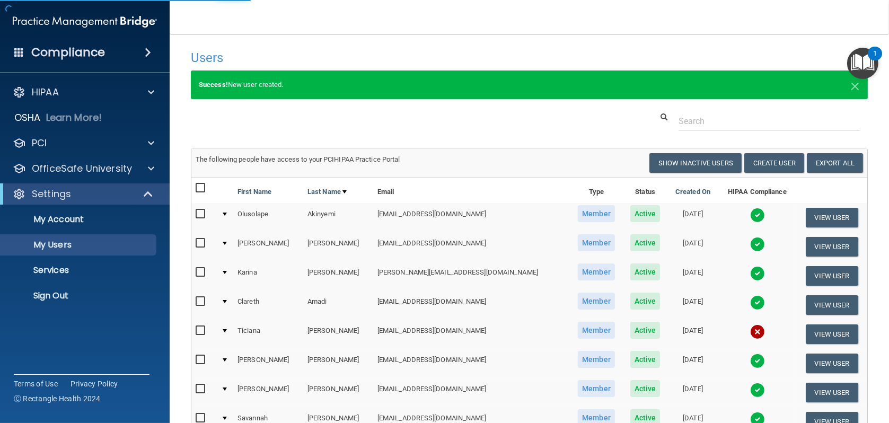 Image resolution: width=889 pixels, height=423 pixels. I want to click on td: Akinyemi, so click(338, 217).